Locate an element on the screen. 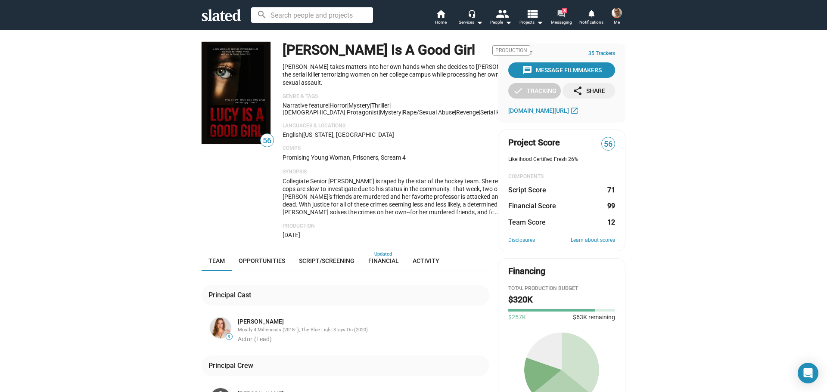 The width and height of the screenshot is (827, 392). button: People is located at coordinates (501, 18).